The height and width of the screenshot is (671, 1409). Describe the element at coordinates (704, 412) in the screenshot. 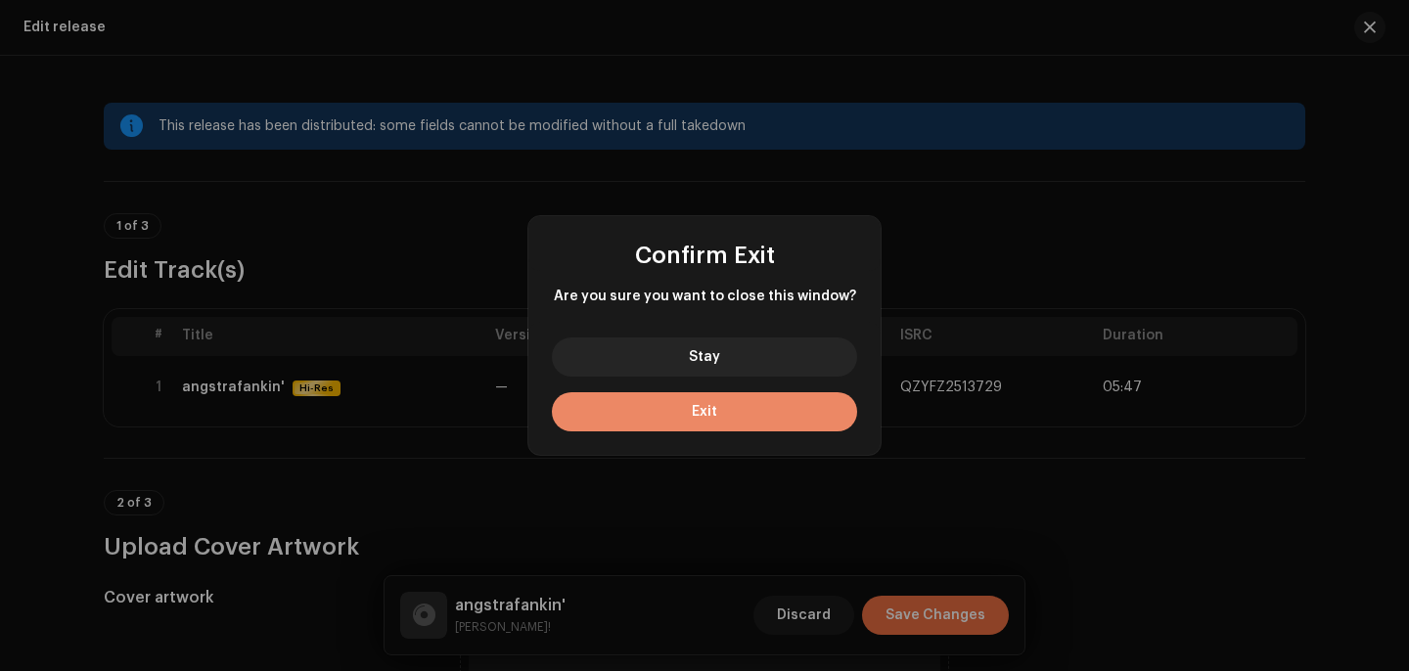

I see `button: Exit` at that location.